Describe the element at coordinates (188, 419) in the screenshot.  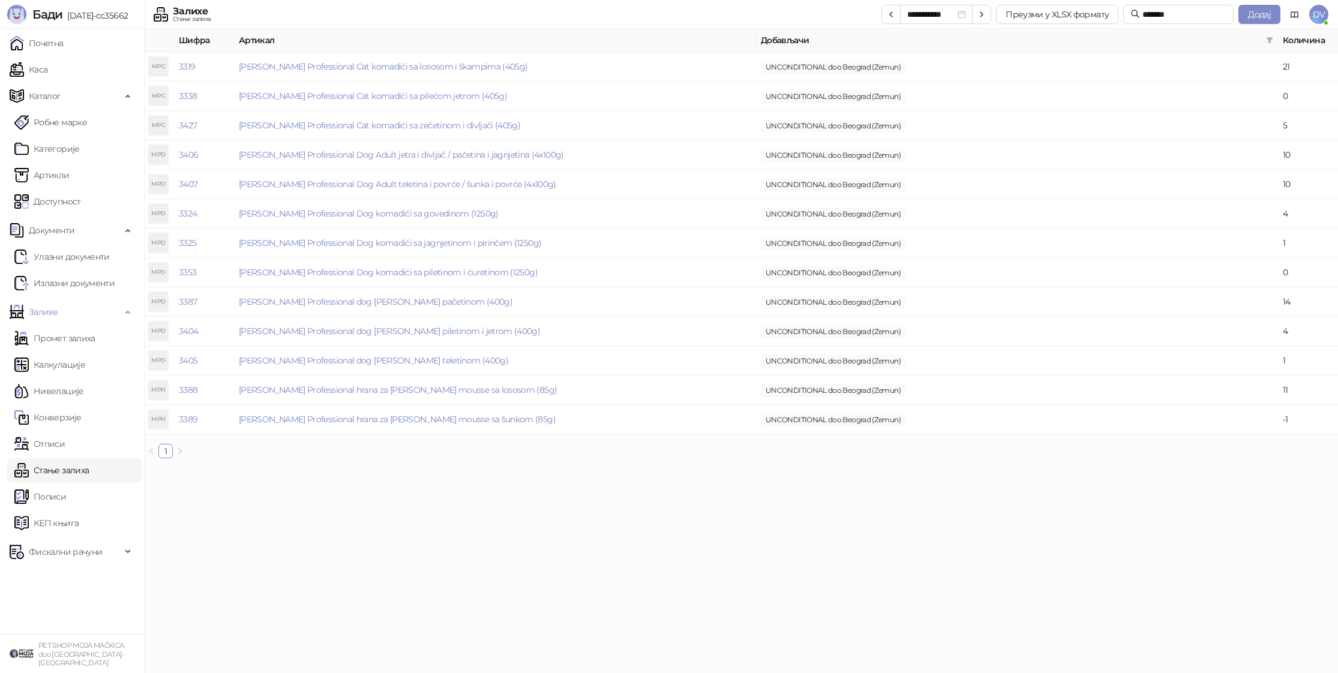
I see `a: 3389` at that location.